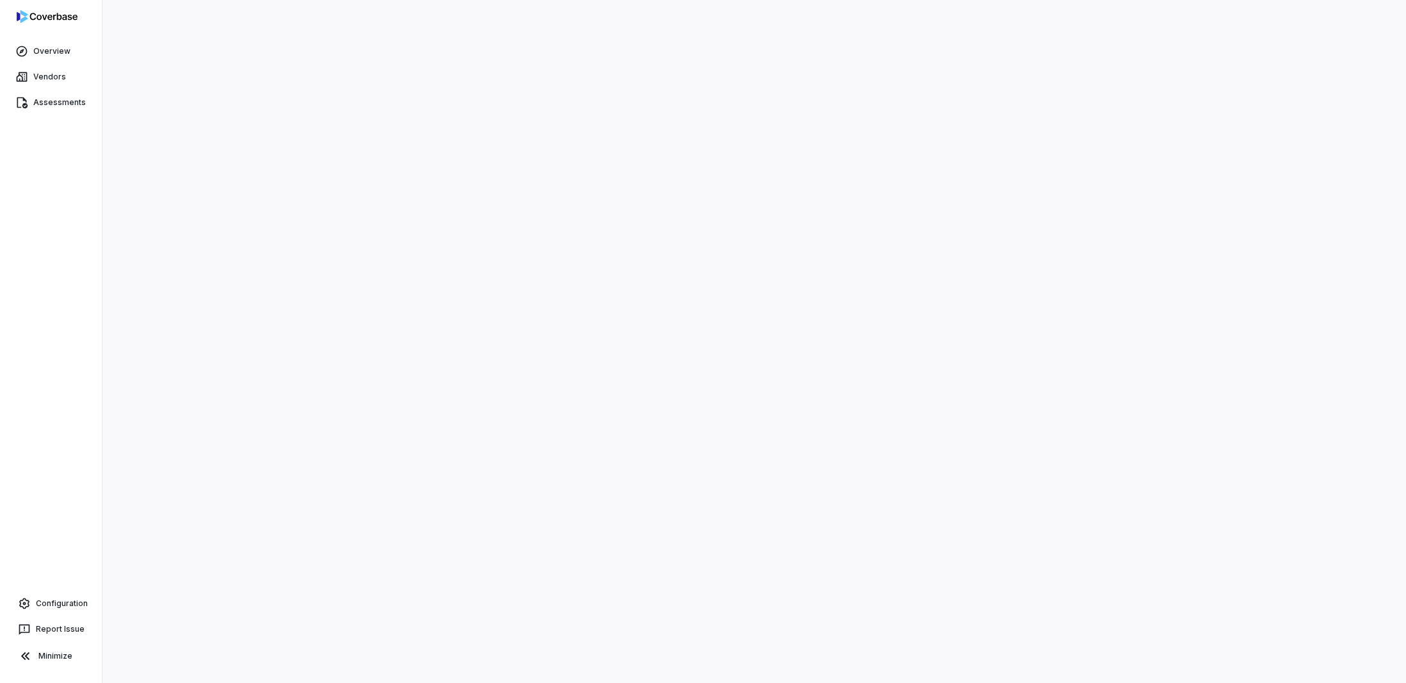  Describe the element at coordinates (51, 629) in the screenshot. I see `button: Report Issue` at that location.